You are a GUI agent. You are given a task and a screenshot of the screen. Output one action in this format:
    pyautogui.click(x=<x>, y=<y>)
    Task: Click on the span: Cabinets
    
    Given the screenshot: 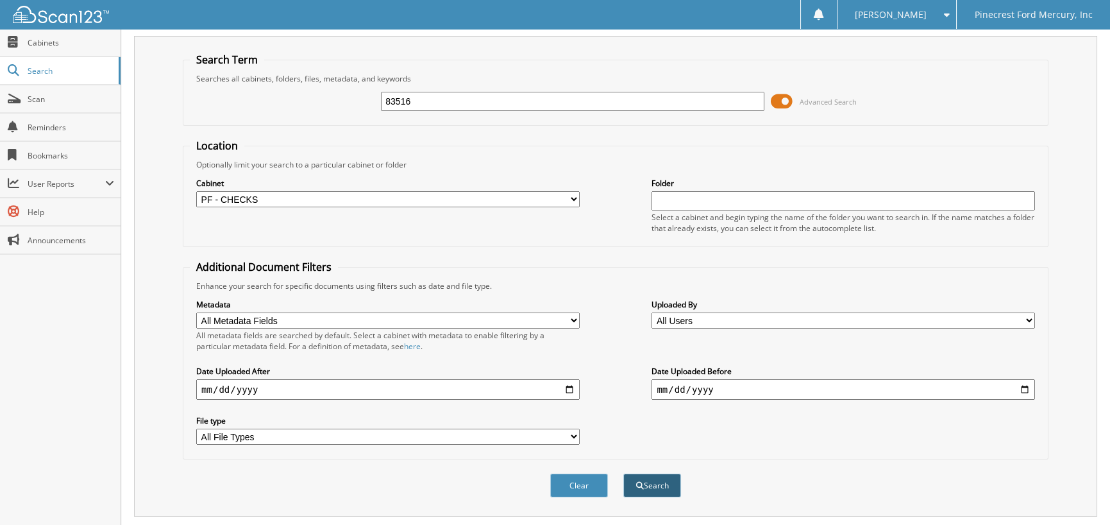 What is the action you would take?
    pyautogui.click(x=71, y=42)
    